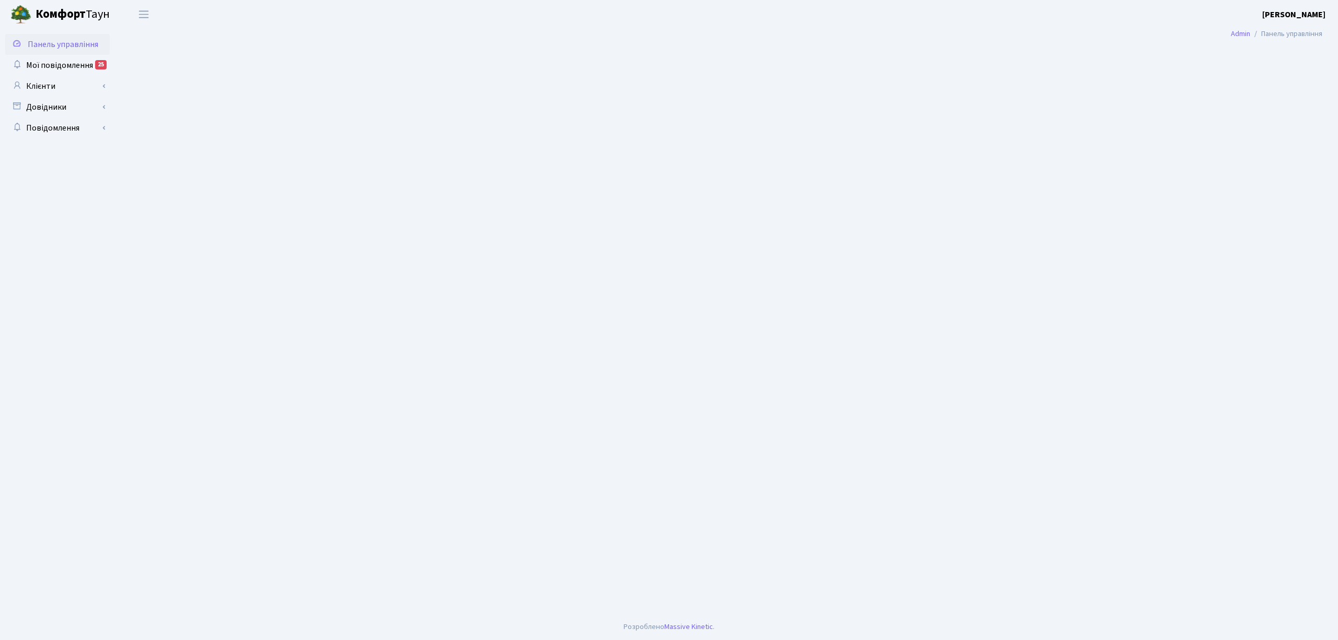 Image resolution: width=1338 pixels, height=640 pixels. I want to click on a: Massive Kinetic, so click(689, 627).